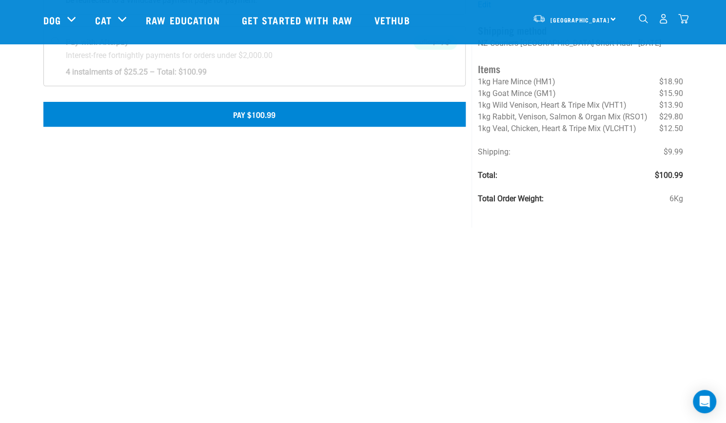  What do you see at coordinates (557, 128) in the screenshot?
I see `span: 1kg Veal, Chicken, Heart & Tripe Mix (VLCHT1)` at bounding box center [557, 128].